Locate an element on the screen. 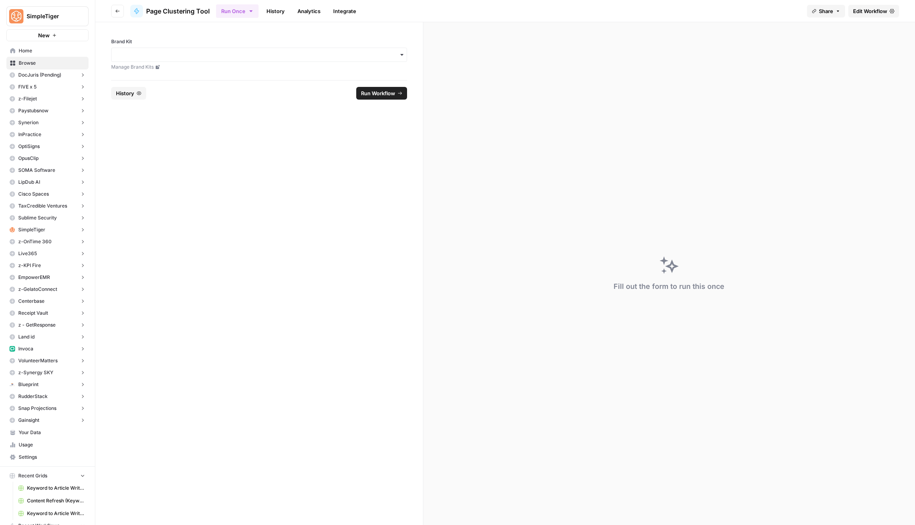  span: Usage is located at coordinates (52, 445).